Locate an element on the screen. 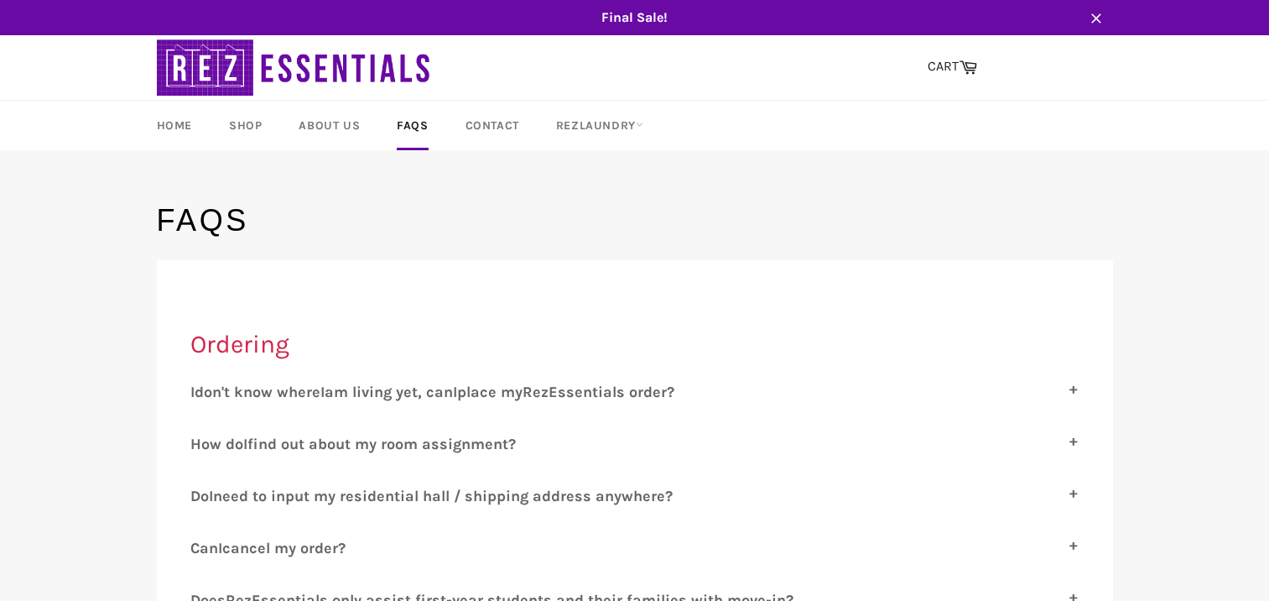 The image size is (1269, 601). h1: FAQs is located at coordinates (635, 221).